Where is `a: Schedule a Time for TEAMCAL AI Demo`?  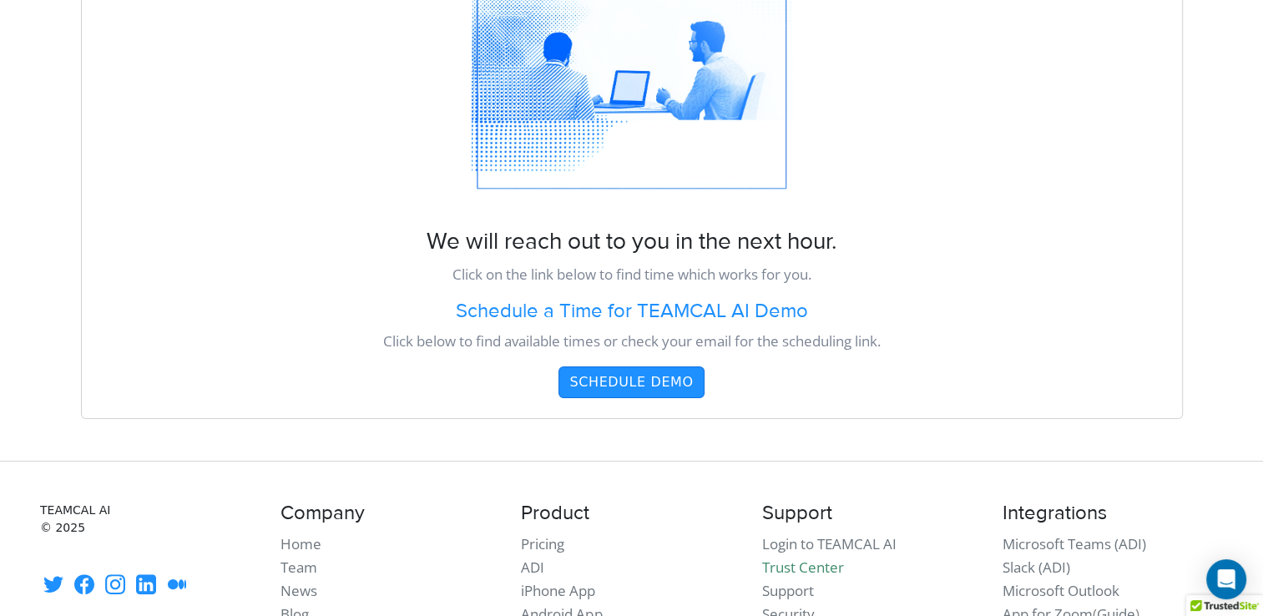
a: Schedule a Time for TEAMCAL AI Demo is located at coordinates (632, 311).